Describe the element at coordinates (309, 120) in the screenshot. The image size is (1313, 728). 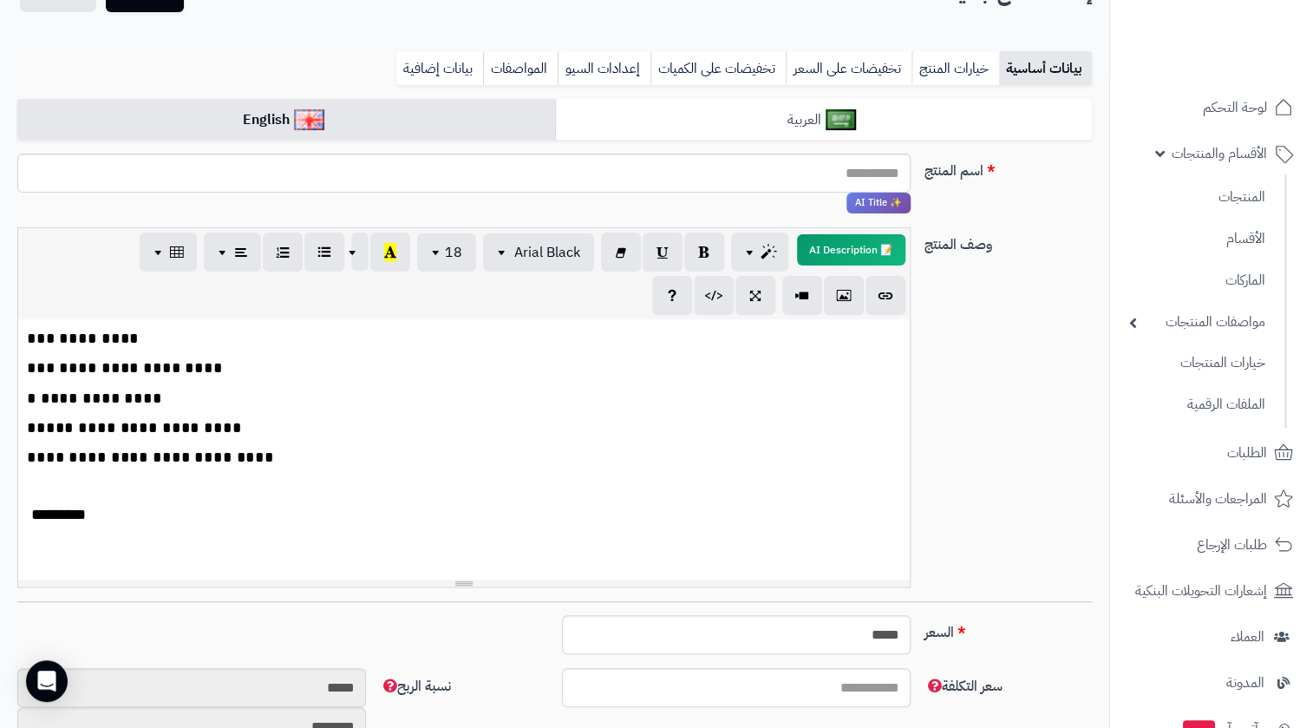
I see `img: English` at that location.